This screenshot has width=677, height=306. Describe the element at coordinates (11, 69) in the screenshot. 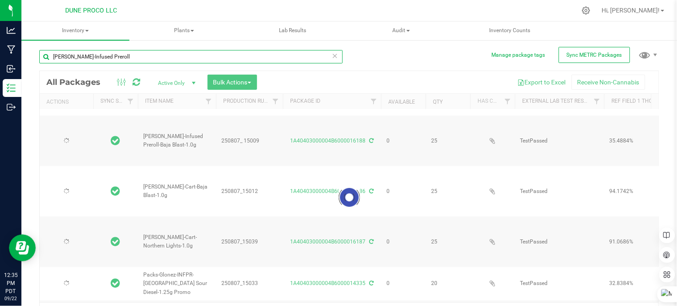

I see `inline-svg: Inbound` at that location.